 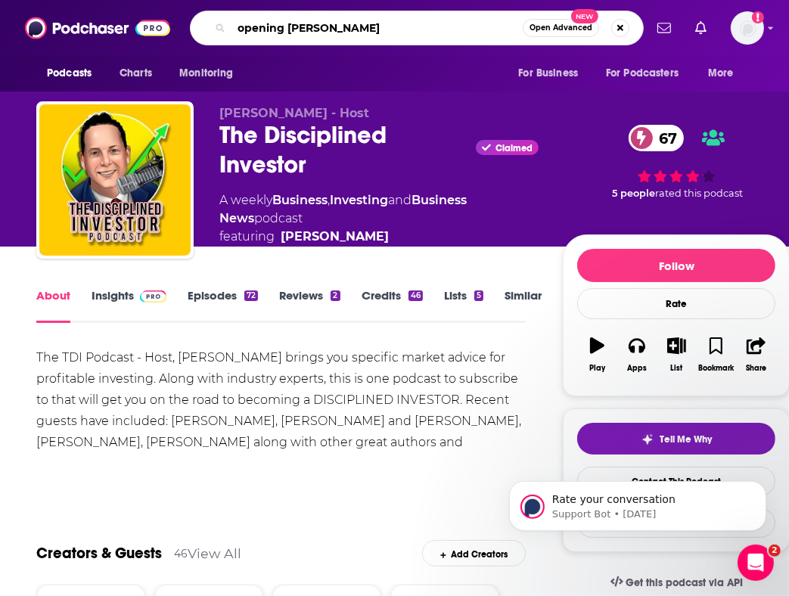 What do you see at coordinates (46, 57) in the screenshot?
I see `img: Profile image for Support Bot` at bounding box center [46, 57].